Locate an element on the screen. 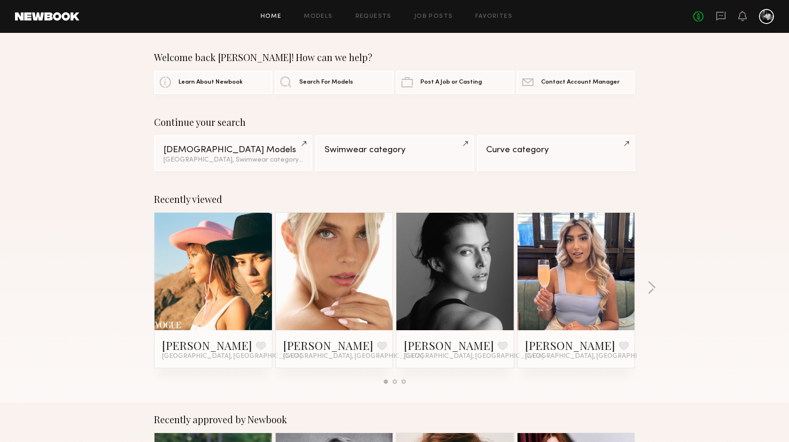 The image size is (789, 442). span: Contact Account Manager is located at coordinates (580, 82).